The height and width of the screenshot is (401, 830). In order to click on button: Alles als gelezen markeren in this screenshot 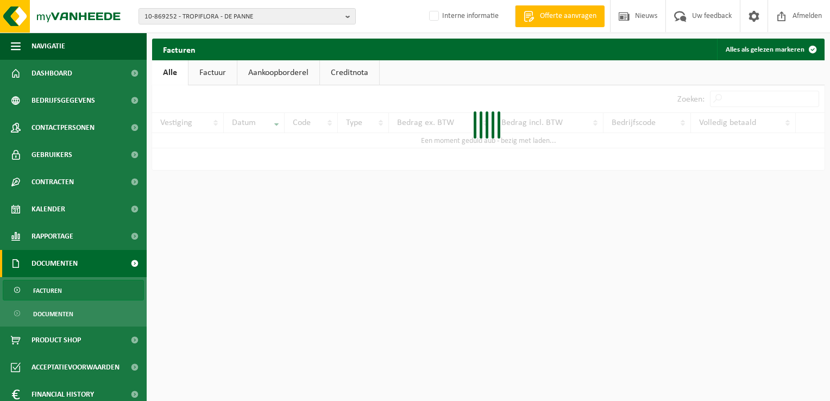, I will do `click(770, 49)`.